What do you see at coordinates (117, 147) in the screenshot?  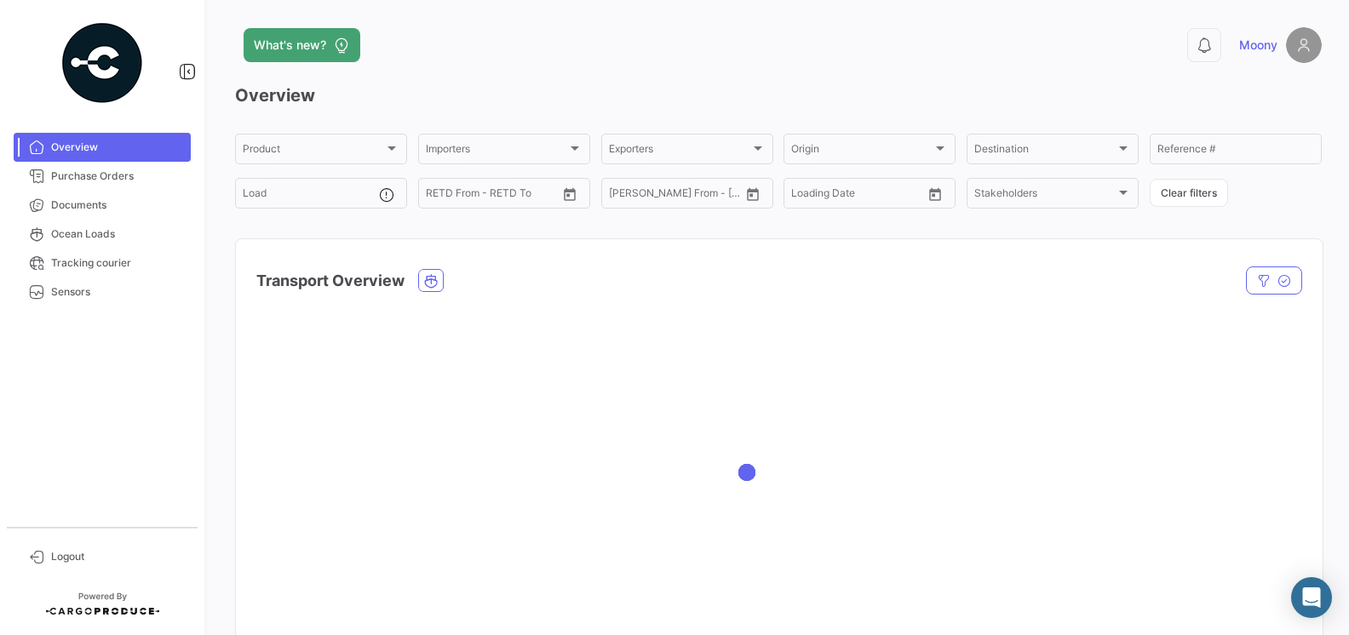 I see `span: Overview` at bounding box center [117, 147].